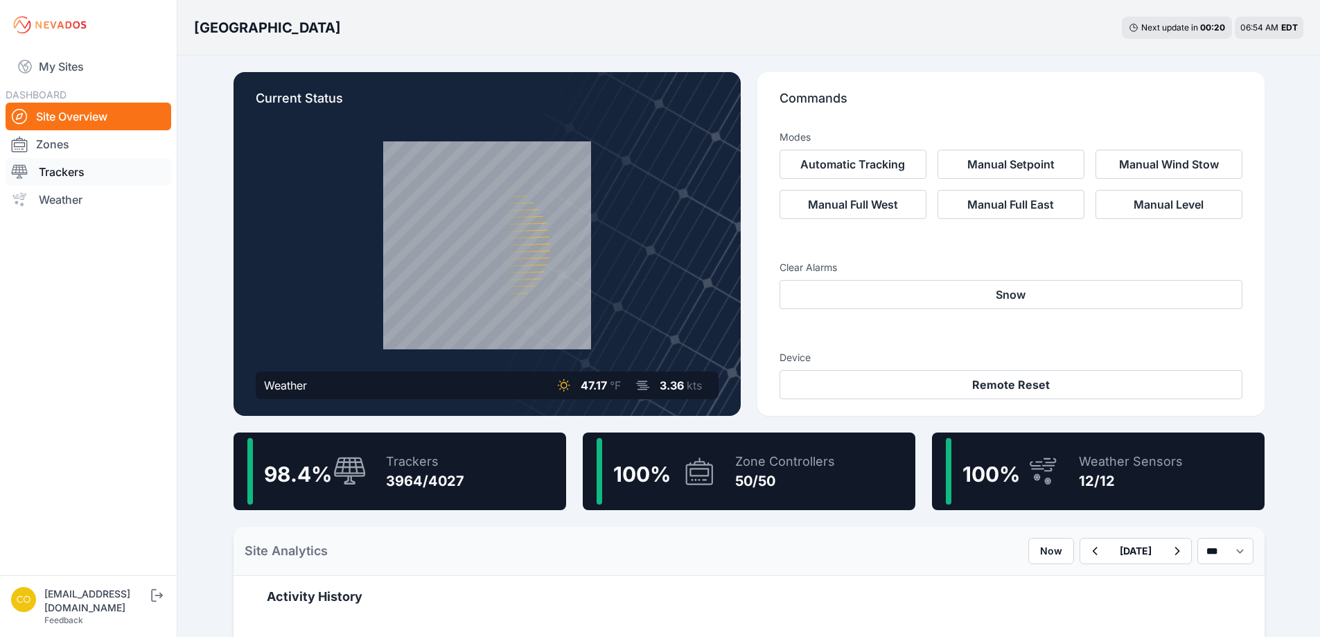 The height and width of the screenshot is (637, 1320). I want to click on div: Weather, so click(285, 385).